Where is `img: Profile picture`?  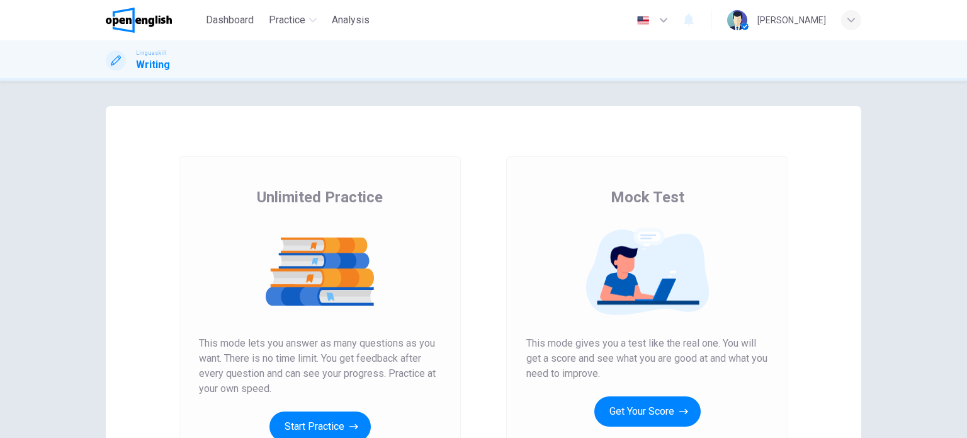 img: Profile picture is located at coordinates (737, 20).